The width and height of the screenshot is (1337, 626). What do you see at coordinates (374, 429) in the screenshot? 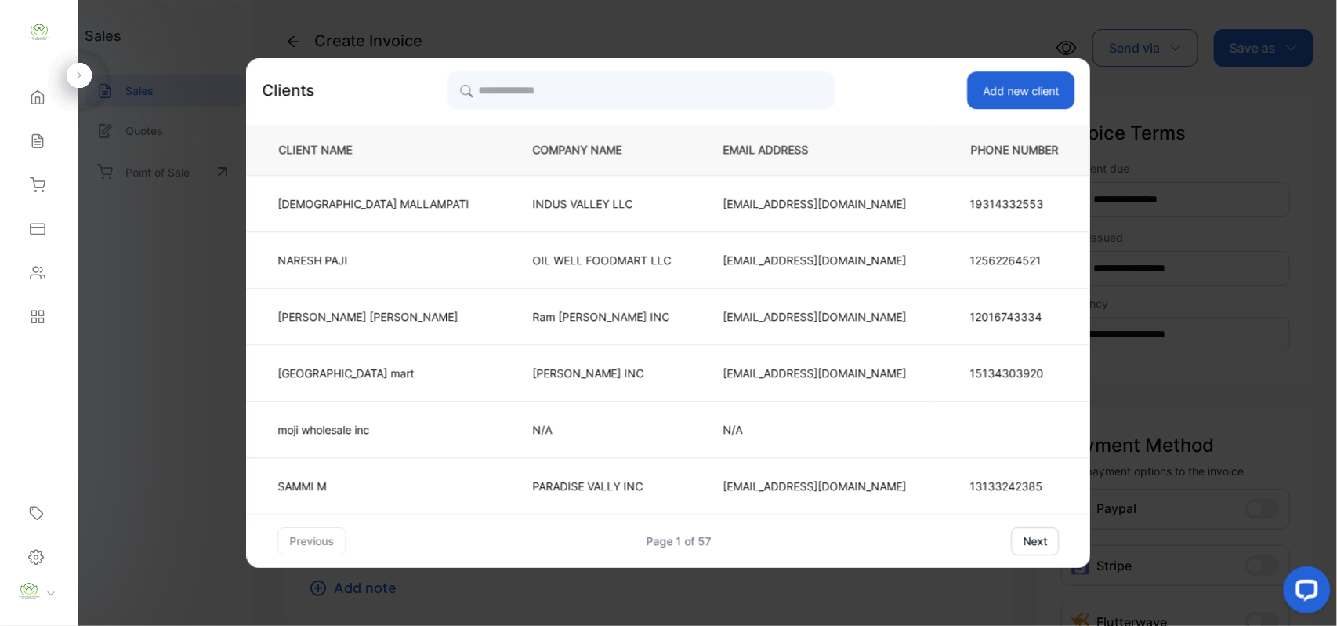
I see `p: moji wholesale inc` at bounding box center [374, 429].